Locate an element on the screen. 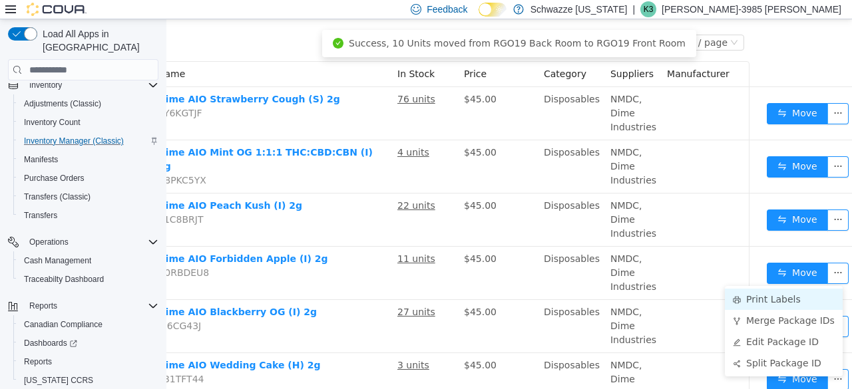  li: Edit Package ID is located at coordinates (617, 323).